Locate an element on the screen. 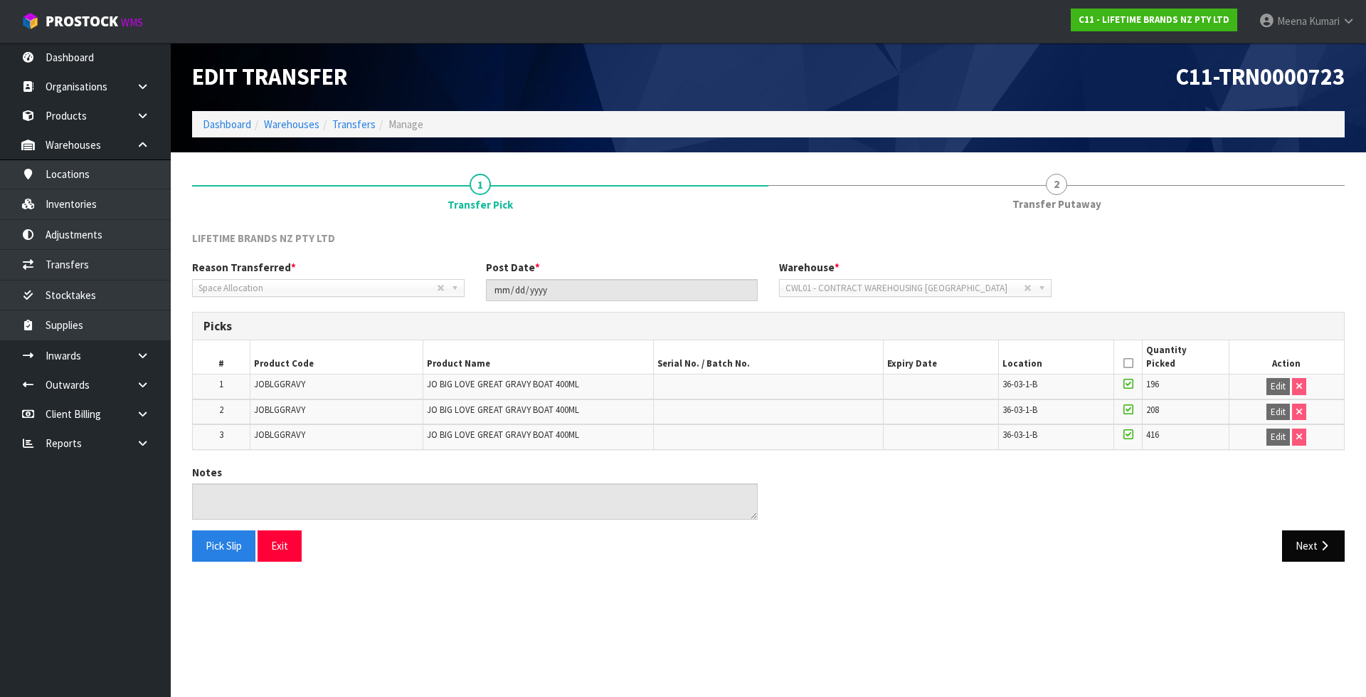 Image resolution: width=1366 pixels, height=697 pixels. span: 416 is located at coordinates (1153, 434).